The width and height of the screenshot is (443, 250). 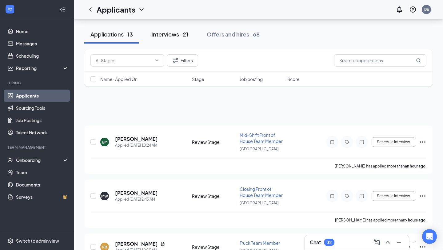 What do you see at coordinates (376, 243) in the screenshot?
I see `button: ComposeMessage` at bounding box center [376, 243].